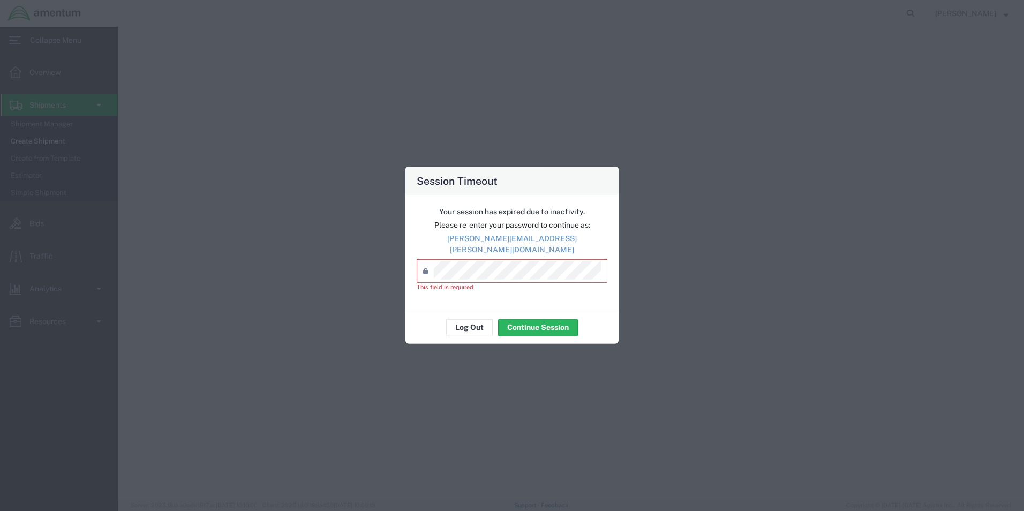  I want to click on button: Log Out, so click(469, 327).